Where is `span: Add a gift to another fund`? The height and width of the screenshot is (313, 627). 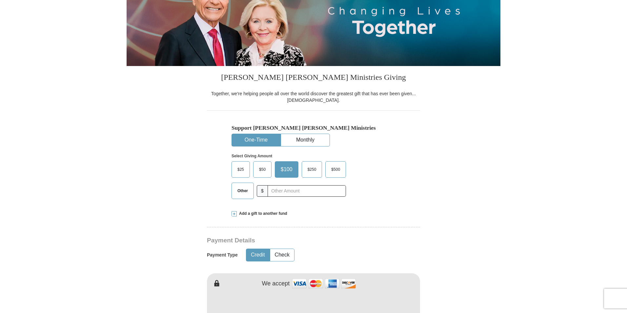
span: Add a gift to another fund is located at coordinates (262, 213).